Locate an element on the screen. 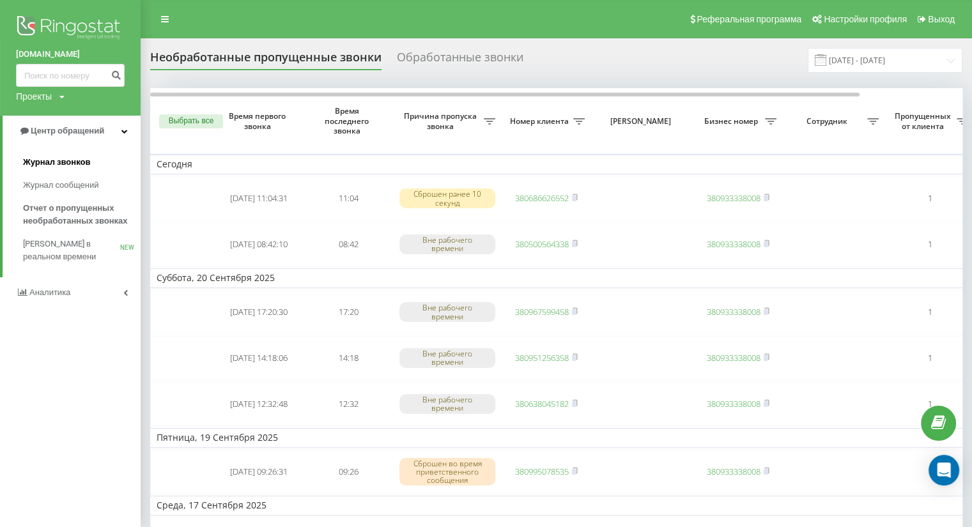 The width and height of the screenshot is (972, 527). a: 380638045182 is located at coordinates (542, 404).